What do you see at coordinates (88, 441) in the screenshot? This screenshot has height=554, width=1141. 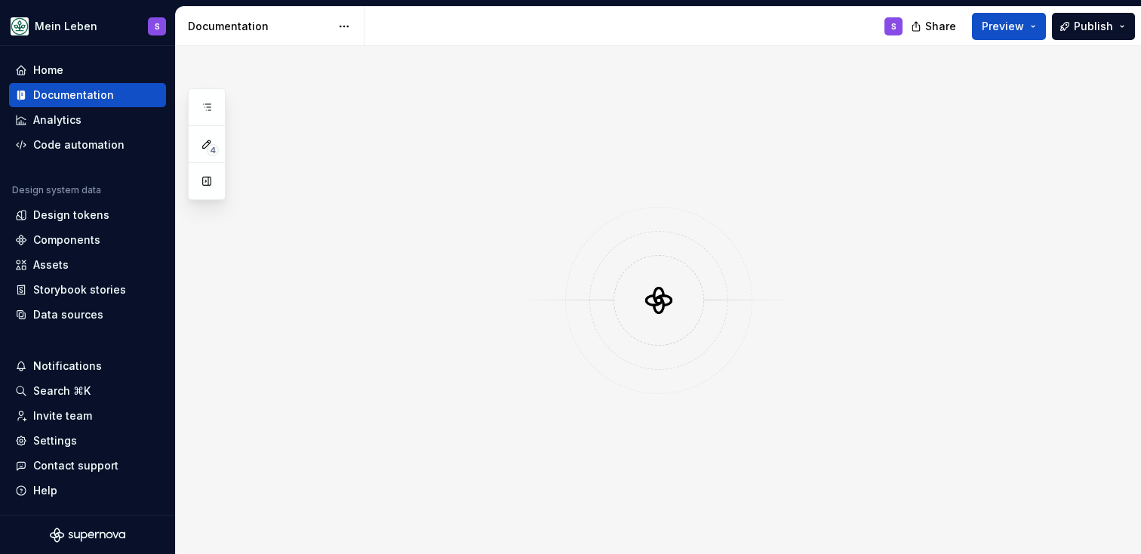 I see `a: Settings` at bounding box center [88, 441].